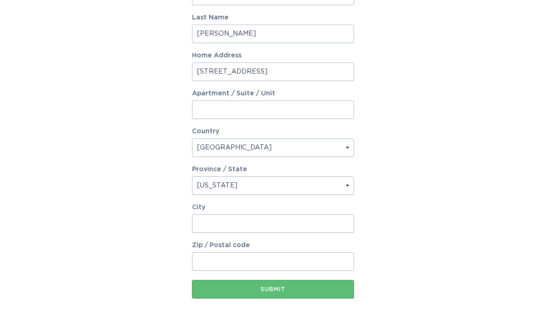 Image resolution: width=546 pixels, height=330 pixels. I want to click on label: Zip / Postal code, so click(273, 245).